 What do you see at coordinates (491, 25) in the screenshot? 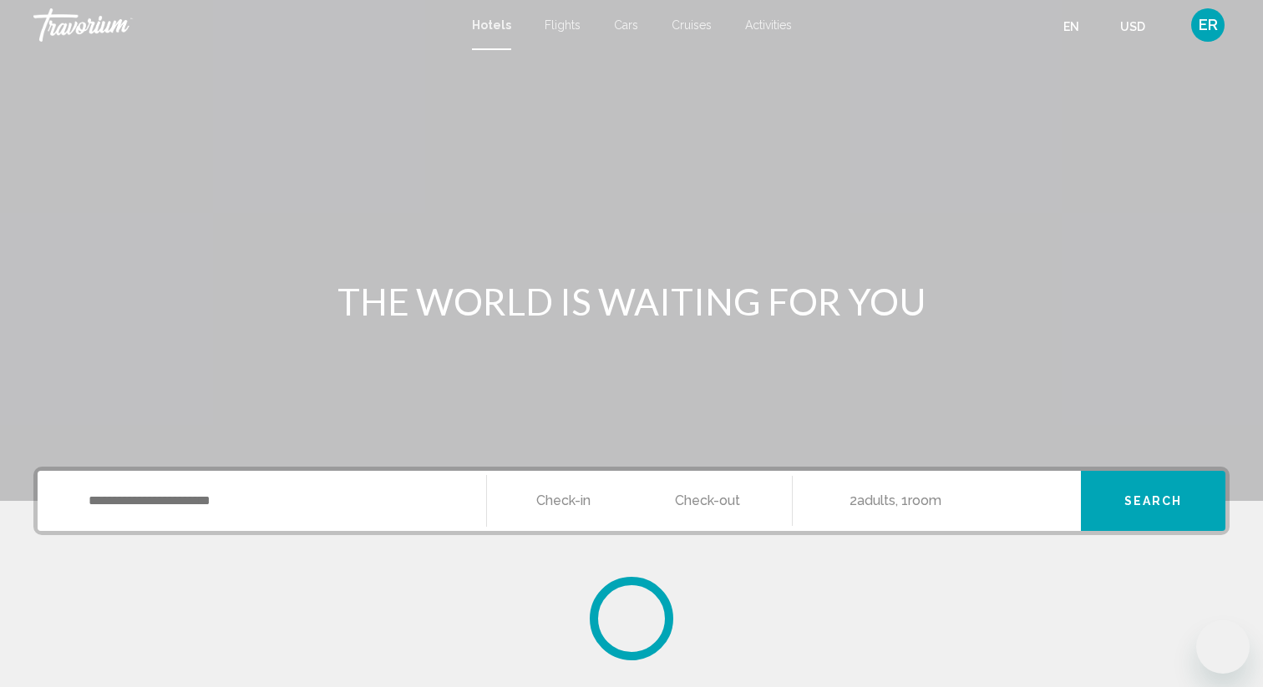
I see `a: Hotels` at bounding box center [491, 25].